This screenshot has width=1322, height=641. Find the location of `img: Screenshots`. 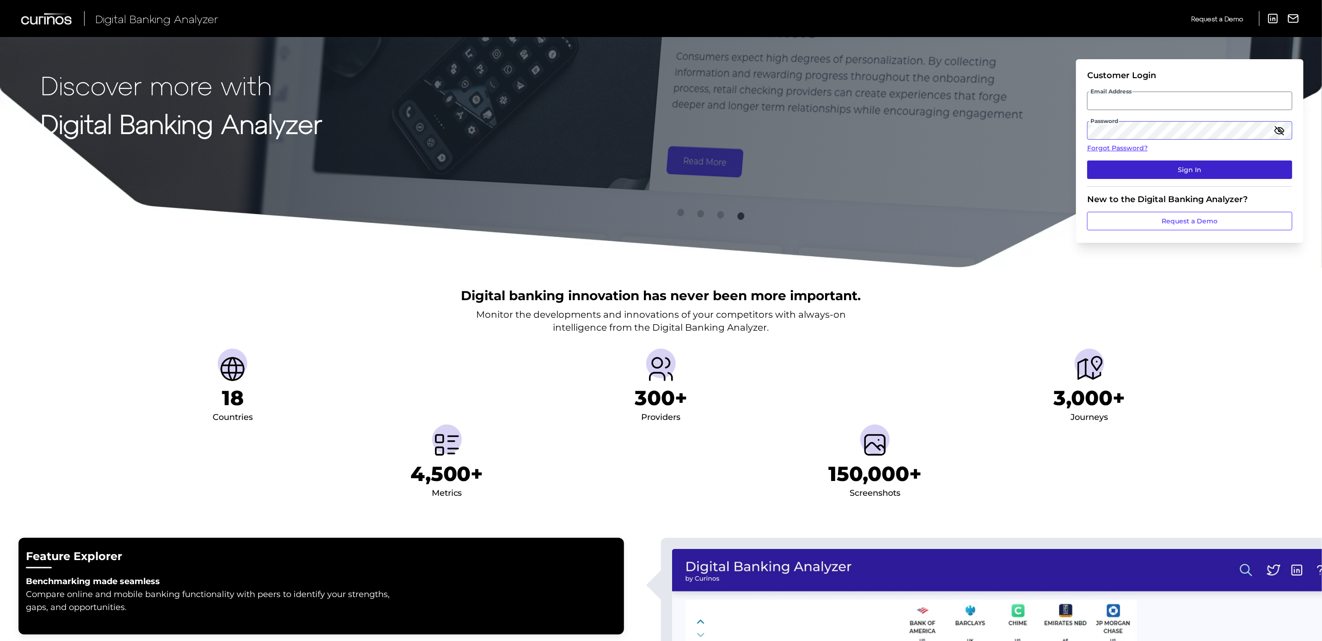

img: Screenshots is located at coordinates (875, 445).